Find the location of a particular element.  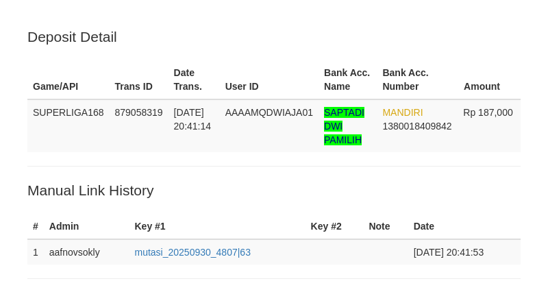

th: Bank Acc. Name is located at coordinates (347, 79).